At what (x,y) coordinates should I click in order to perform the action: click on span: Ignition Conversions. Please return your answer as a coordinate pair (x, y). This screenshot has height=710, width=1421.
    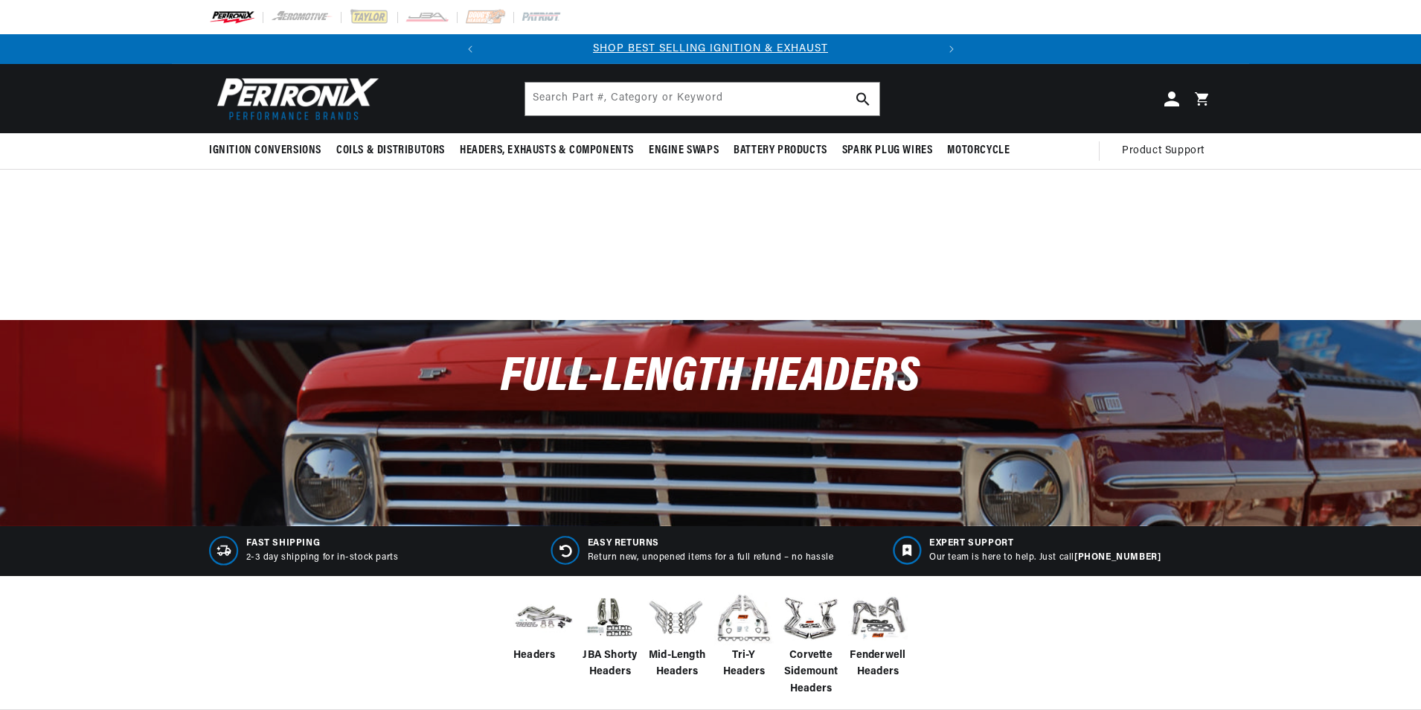
    Looking at the image, I should click on (265, 150).